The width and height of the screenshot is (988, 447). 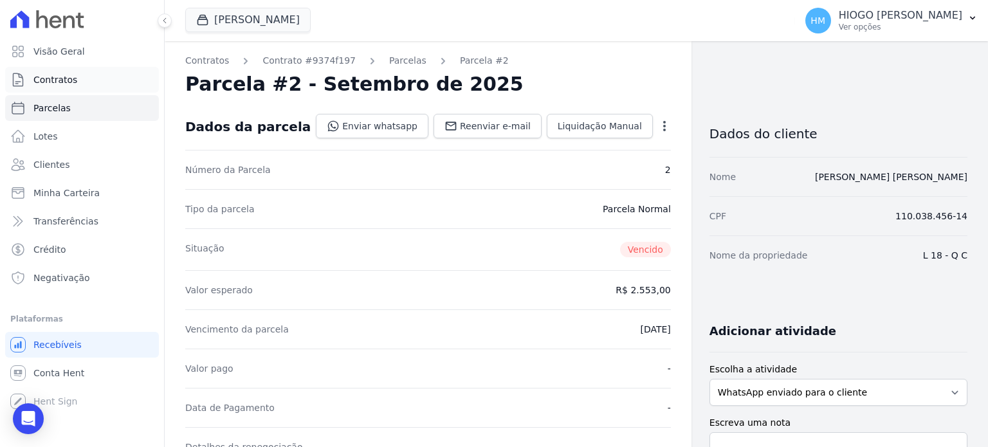 I want to click on dd: Parcela Normal, so click(x=637, y=209).